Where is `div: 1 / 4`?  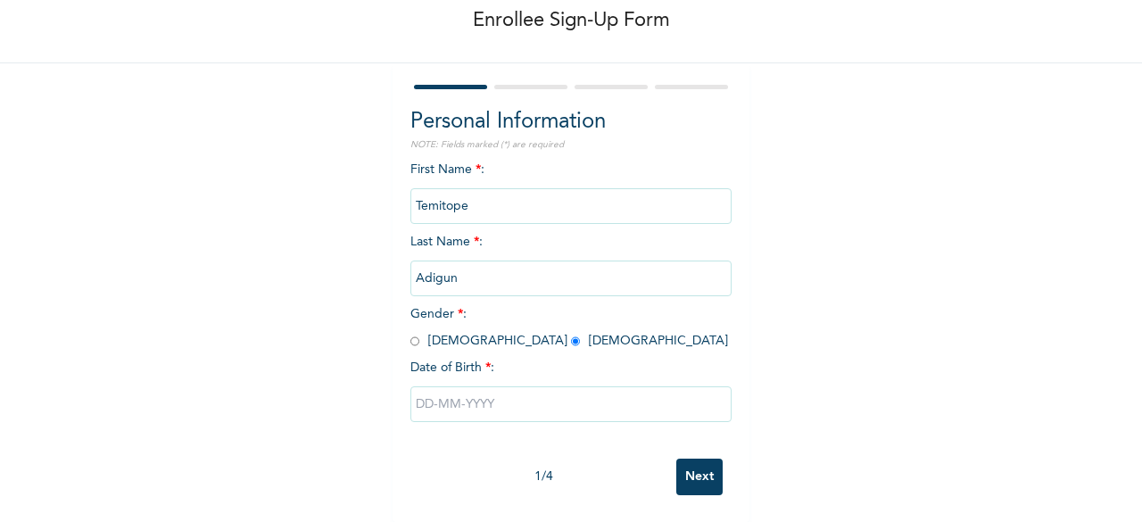
div: 1 / 4 is located at coordinates (543, 476).